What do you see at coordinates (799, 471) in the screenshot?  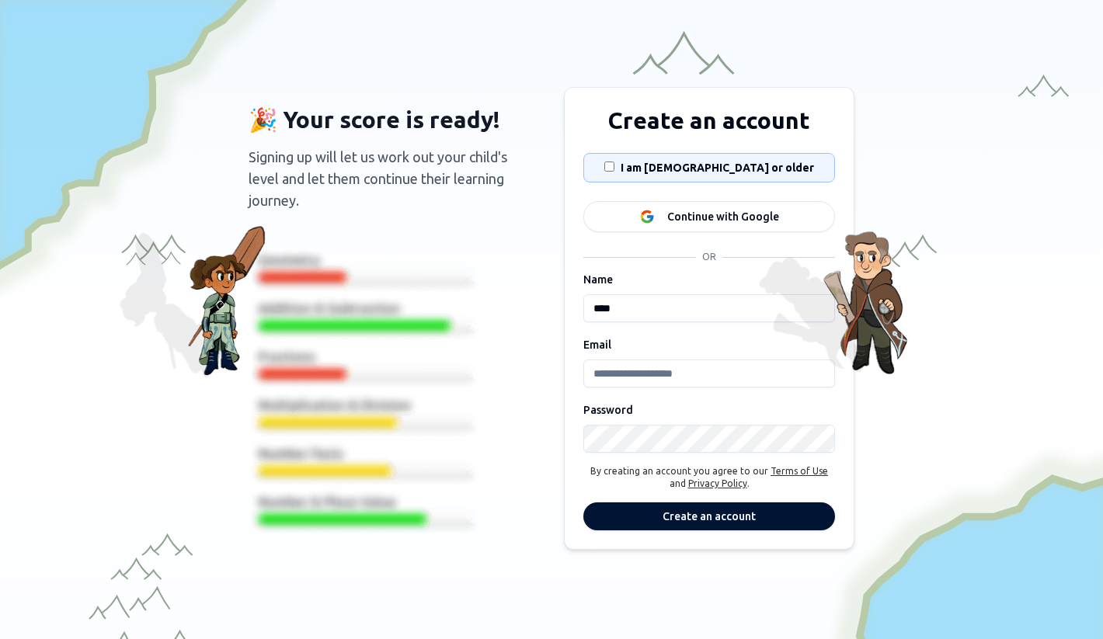 I see `a: Terms of Use` at bounding box center [799, 471].